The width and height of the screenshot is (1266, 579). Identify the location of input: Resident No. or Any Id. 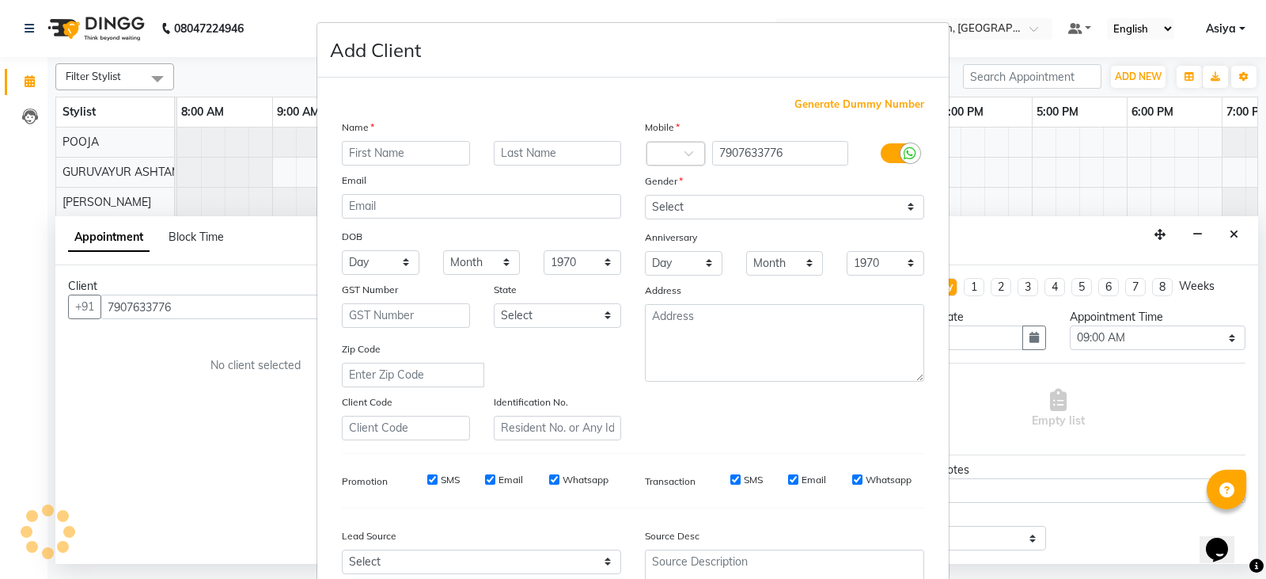
(558, 427).